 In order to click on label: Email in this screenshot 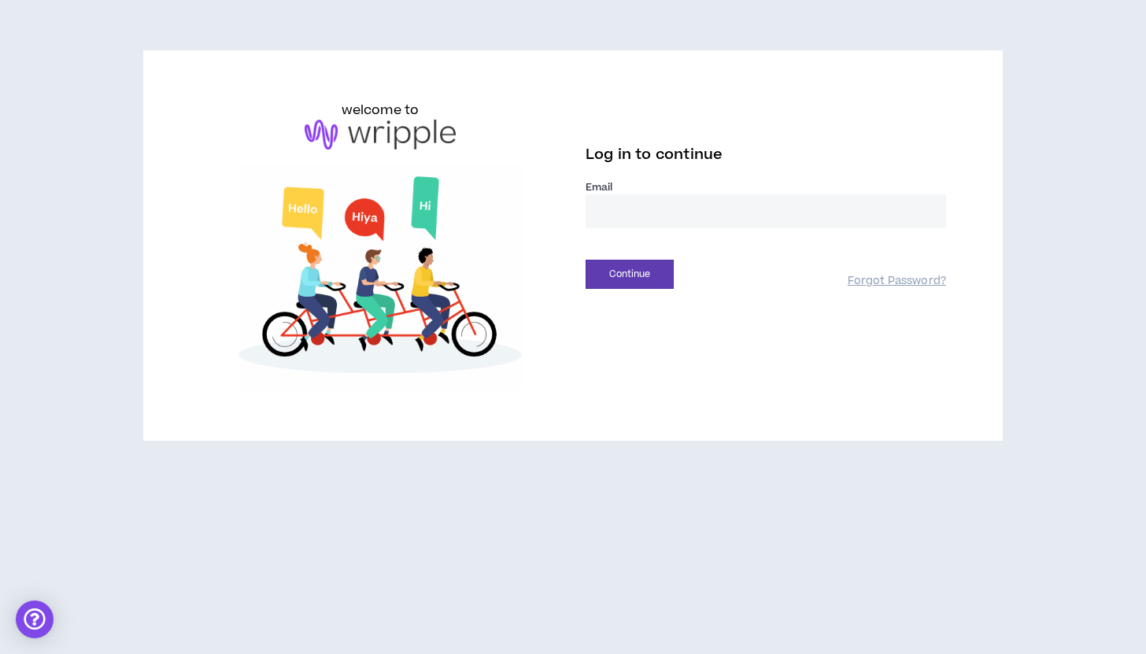, I will do `click(766, 187)`.